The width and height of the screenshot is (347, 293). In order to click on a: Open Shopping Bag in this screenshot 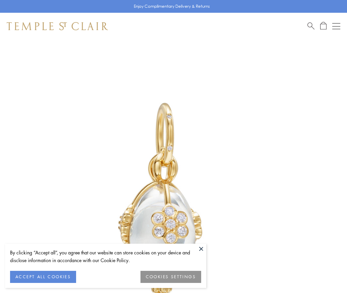, I will do `click(323, 26)`.